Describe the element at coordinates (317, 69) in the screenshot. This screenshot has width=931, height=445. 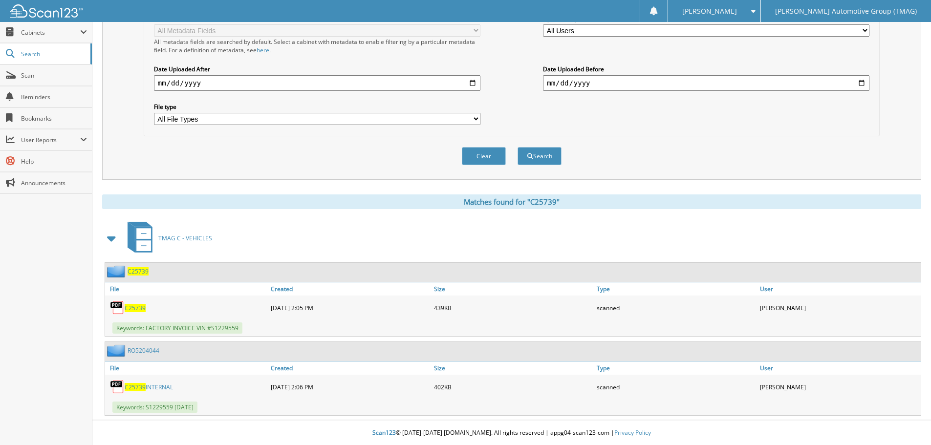
I see `label: Date Uploaded After` at that location.